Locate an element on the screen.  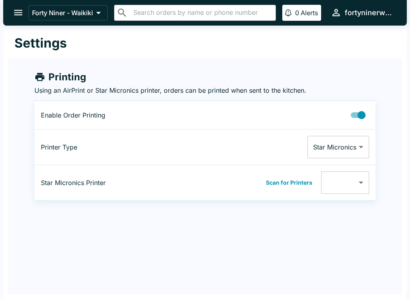
p: Alerts is located at coordinates (309, 13).